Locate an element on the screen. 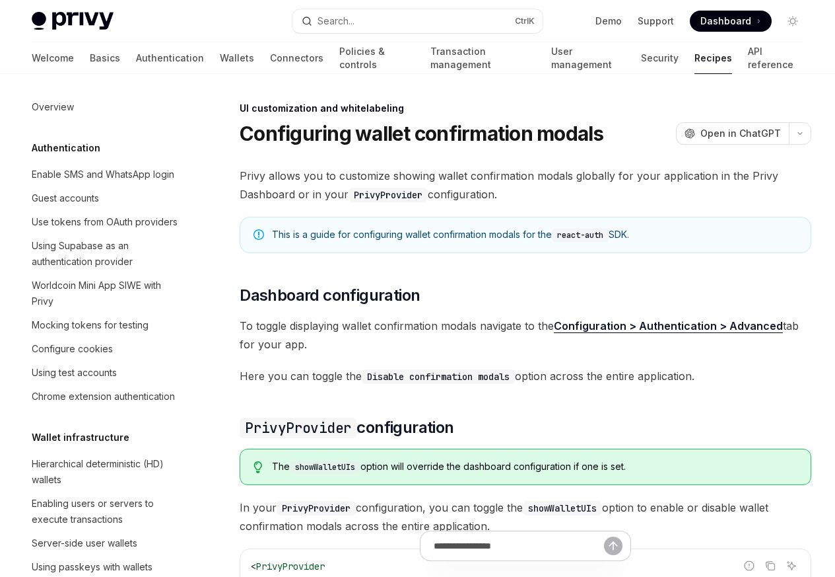 This screenshot has width=835, height=577. button: Send message is located at coordinates (614, 546).